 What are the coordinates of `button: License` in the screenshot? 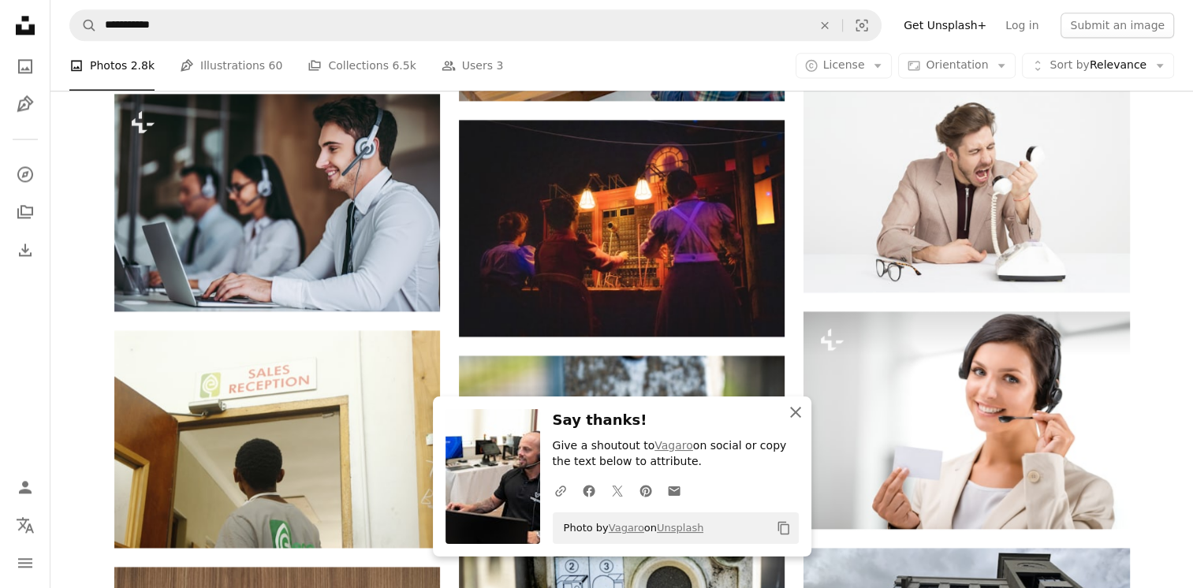 It's located at (844, 66).